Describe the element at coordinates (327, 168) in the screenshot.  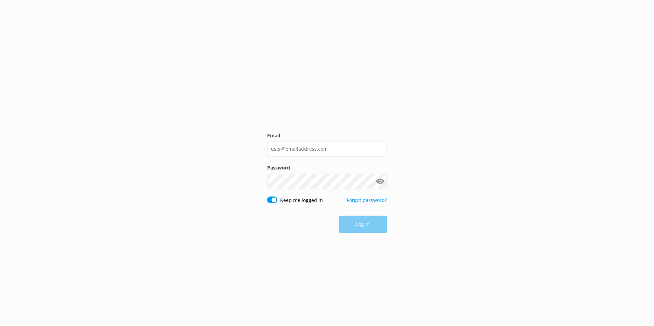
I see `label: Password` at that location.